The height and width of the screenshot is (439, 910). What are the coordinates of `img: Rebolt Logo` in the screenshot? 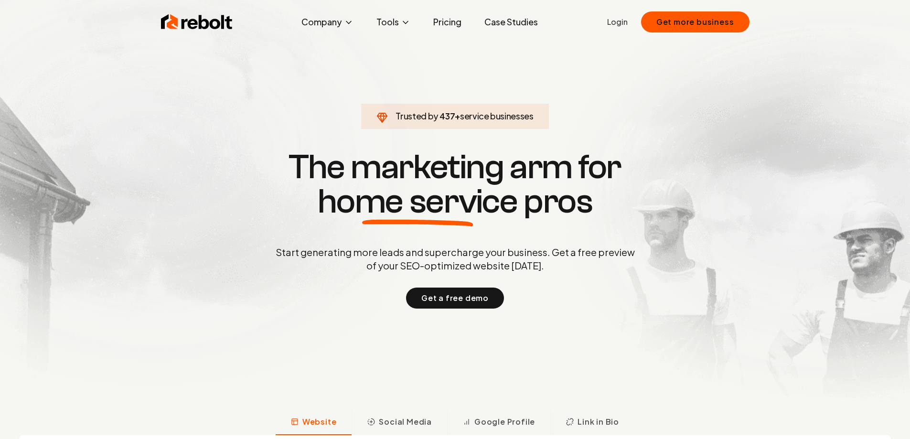 It's located at (197, 22).